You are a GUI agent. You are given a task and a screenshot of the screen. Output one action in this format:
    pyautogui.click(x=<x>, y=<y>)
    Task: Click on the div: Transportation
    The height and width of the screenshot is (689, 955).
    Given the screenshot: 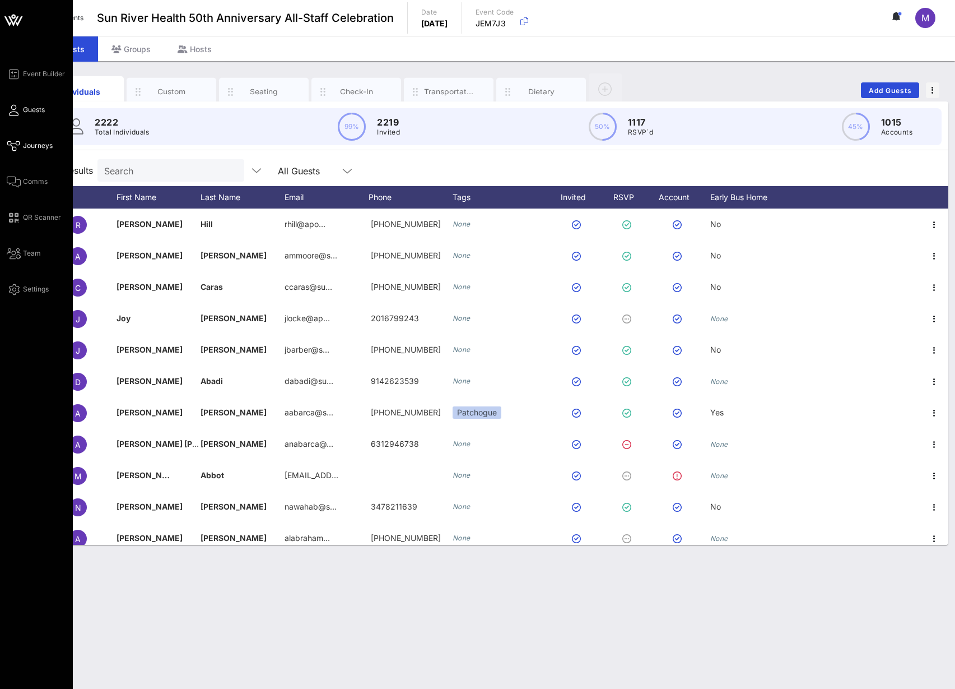 What is the action you would take?
    pyautogui.click(x=449, y=91)
    